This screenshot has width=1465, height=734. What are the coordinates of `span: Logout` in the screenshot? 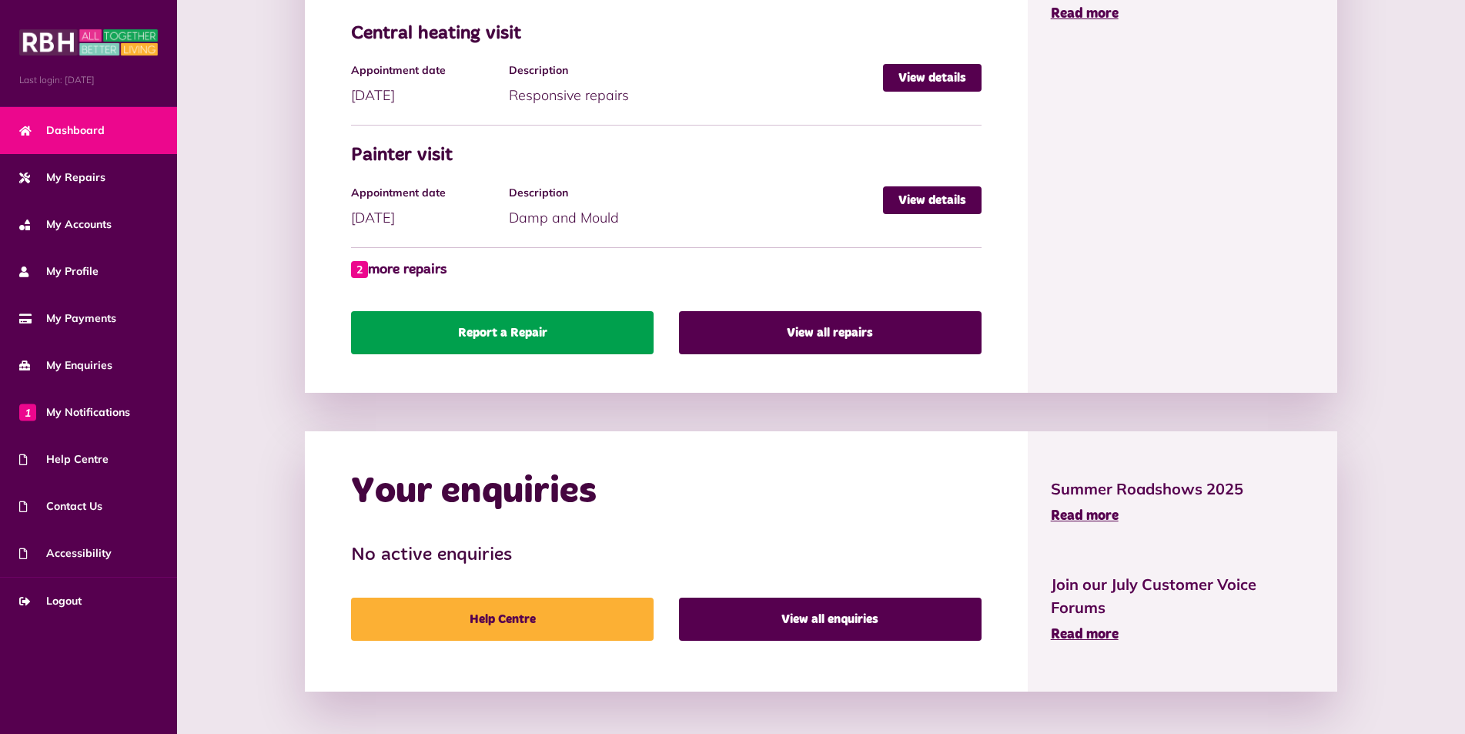 It's located at (50, 601).